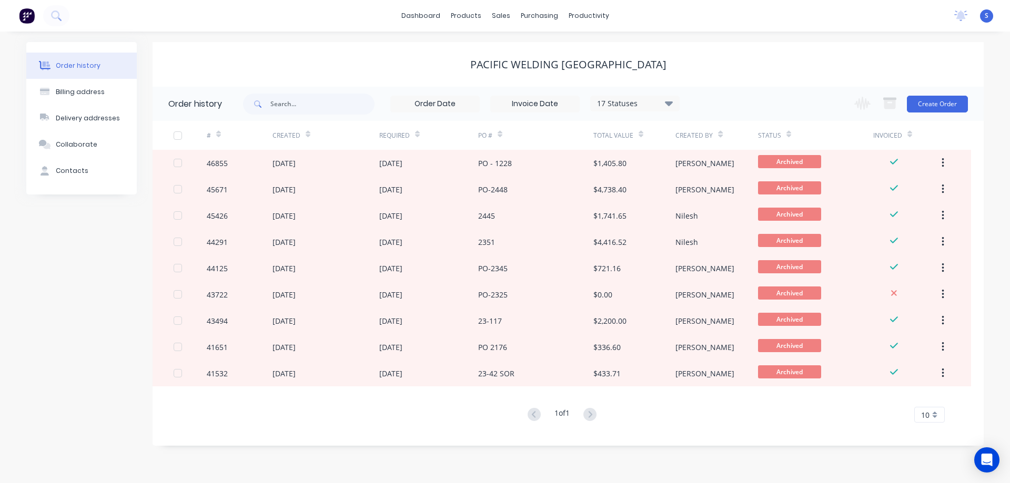 This screenshot has width=1010, height=483. Describe the element at coordinates (72, 171) in the screenshot. I see `div: Contacts` at that location.